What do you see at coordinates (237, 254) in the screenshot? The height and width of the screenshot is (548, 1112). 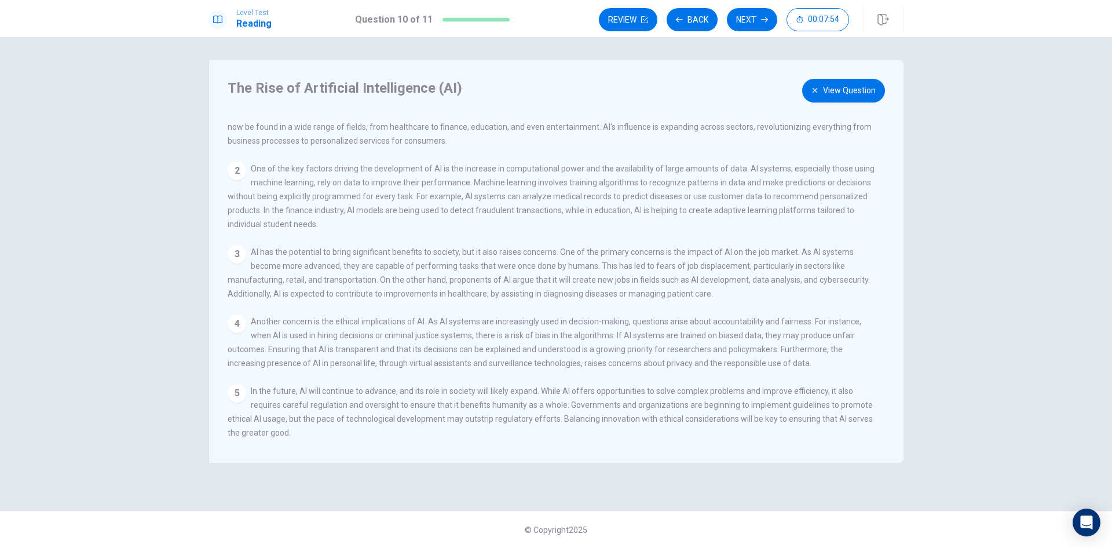 I see `div: 3` at bounding box center [237, 254].